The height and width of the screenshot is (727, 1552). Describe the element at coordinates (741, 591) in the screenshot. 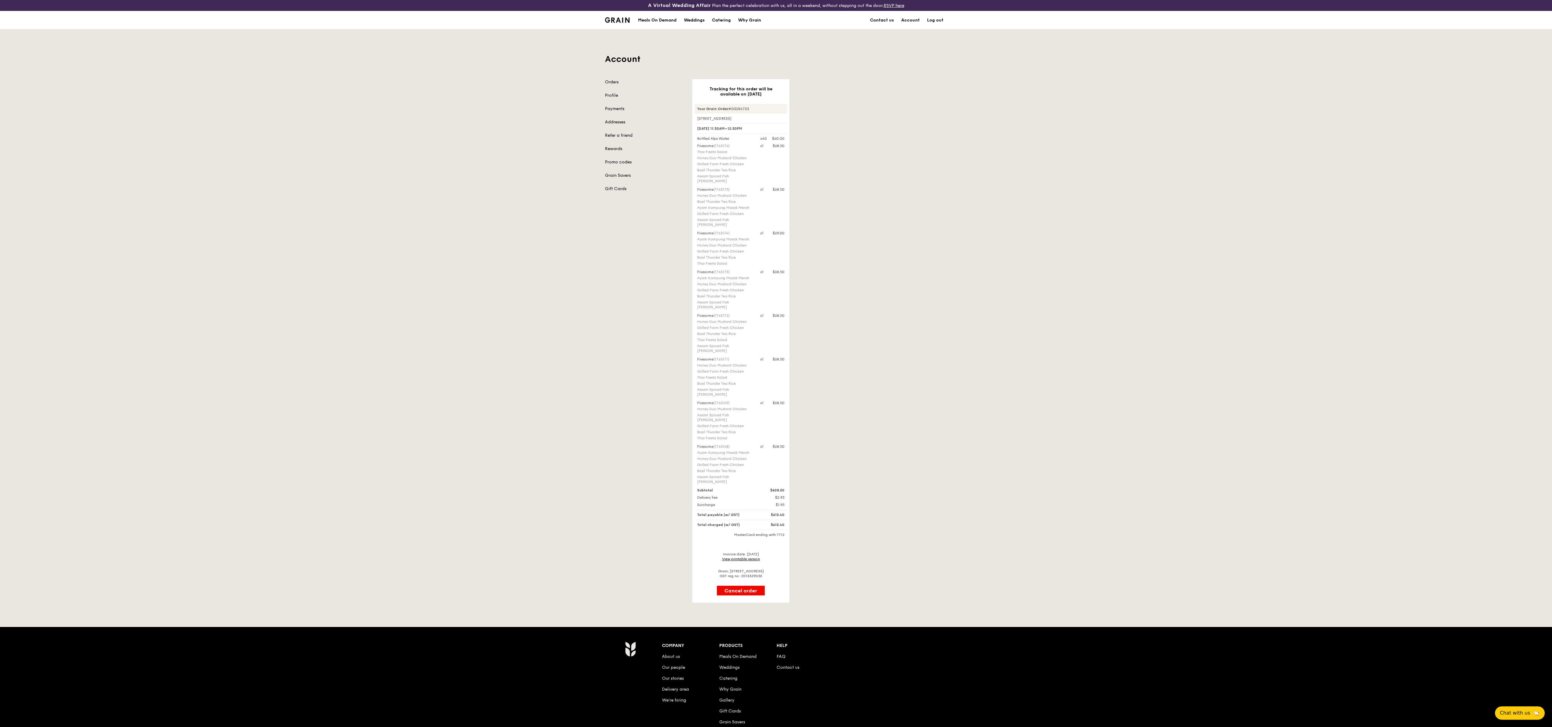

I see `button: Cancel order` at that location.